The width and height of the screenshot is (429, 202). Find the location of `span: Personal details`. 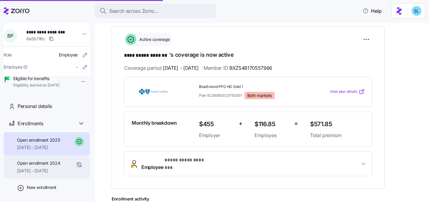

span: Personal details is located at coordinates (35, 106).